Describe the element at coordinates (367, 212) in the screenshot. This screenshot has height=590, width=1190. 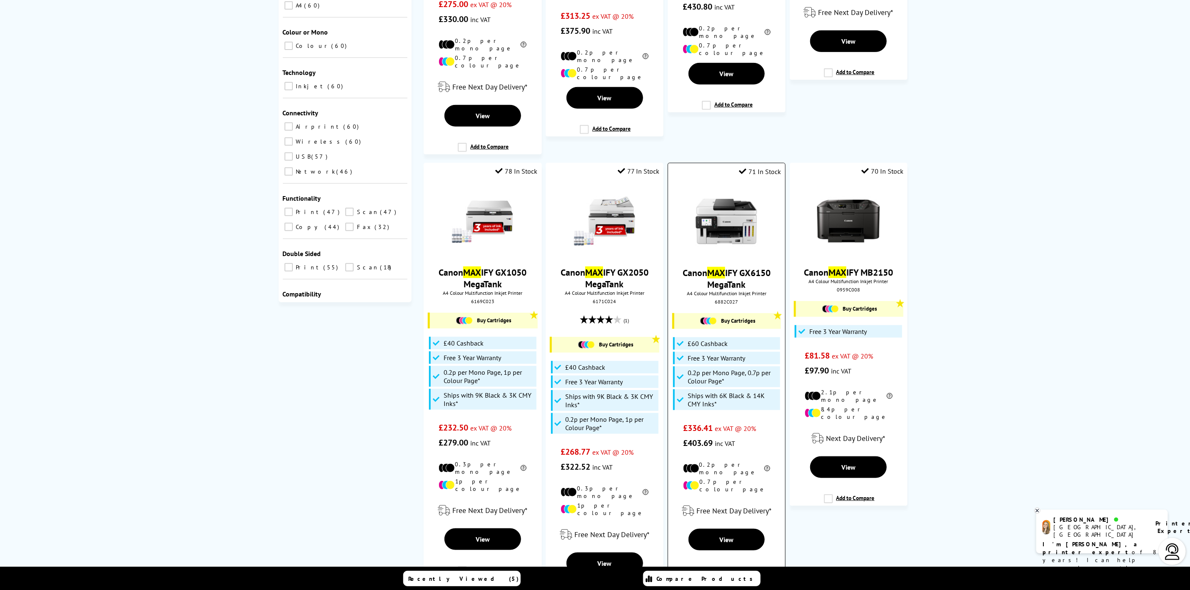
I see `span: Scan` at that location.